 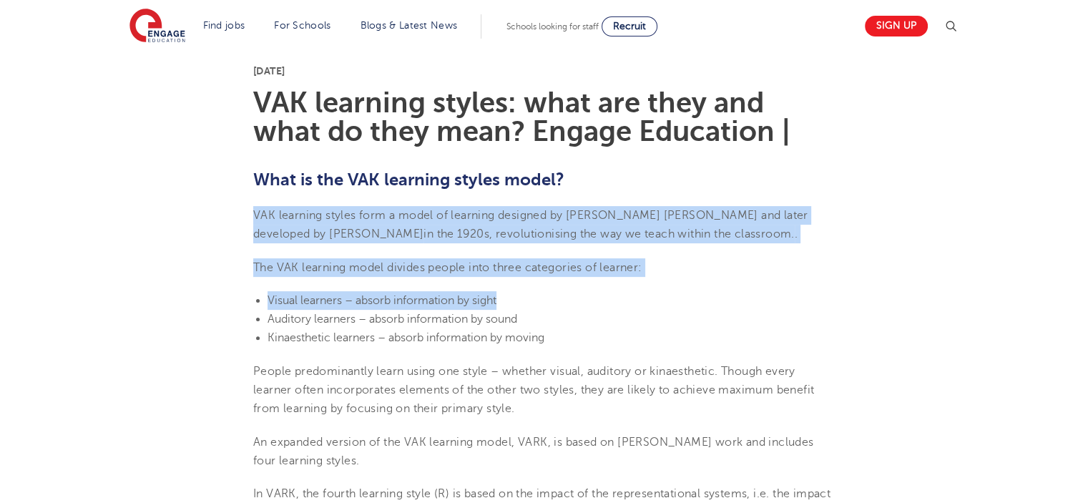 What do you see at coordinates (609, 234) in the screenshot?
I see `span: in the 1920s, revolutionising the way we teach within the classroom.` at bounding box center [609, 234].